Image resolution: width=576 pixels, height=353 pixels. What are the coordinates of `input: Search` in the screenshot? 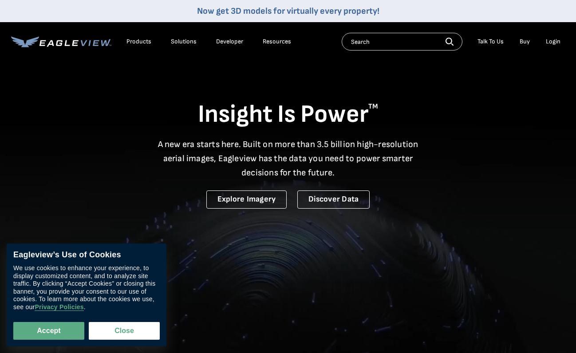 It's located at (402, 42).